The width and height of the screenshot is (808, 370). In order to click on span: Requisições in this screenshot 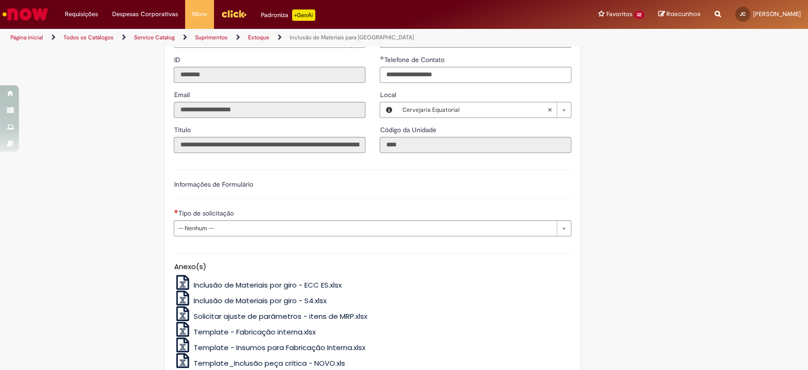, I will do `click(81, 14)`.